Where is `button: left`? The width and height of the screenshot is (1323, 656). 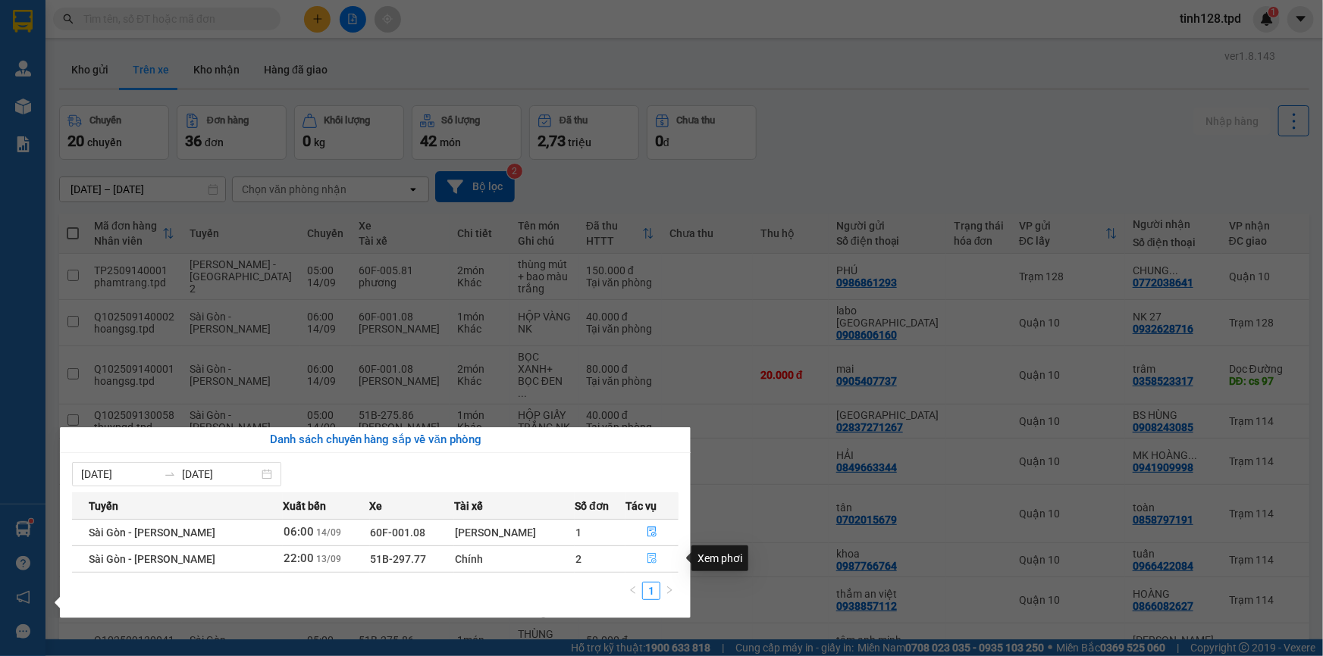
button: left is located at coordinates (633, 591).